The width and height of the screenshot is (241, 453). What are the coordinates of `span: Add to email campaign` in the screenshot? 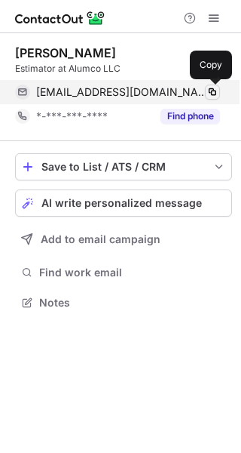 It's located at (100, 239).